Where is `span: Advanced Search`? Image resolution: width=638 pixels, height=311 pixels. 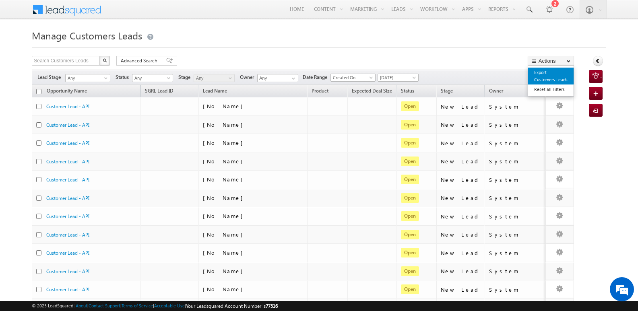 span: Advanced Search is located at coordinates (140, 61).